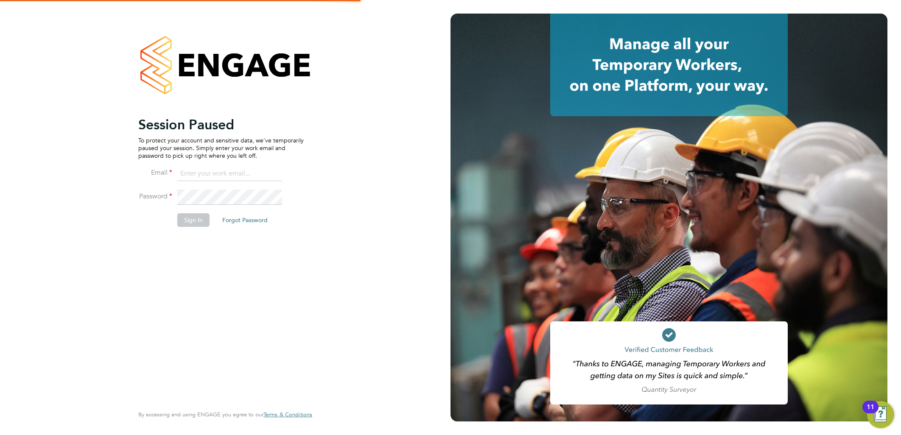 This screenshot has width=901, height=435. Describe the element at coordinates (225, 414) in the screenshot. I see `span: By accessing and using ENGAGE you agree to our` at that location.